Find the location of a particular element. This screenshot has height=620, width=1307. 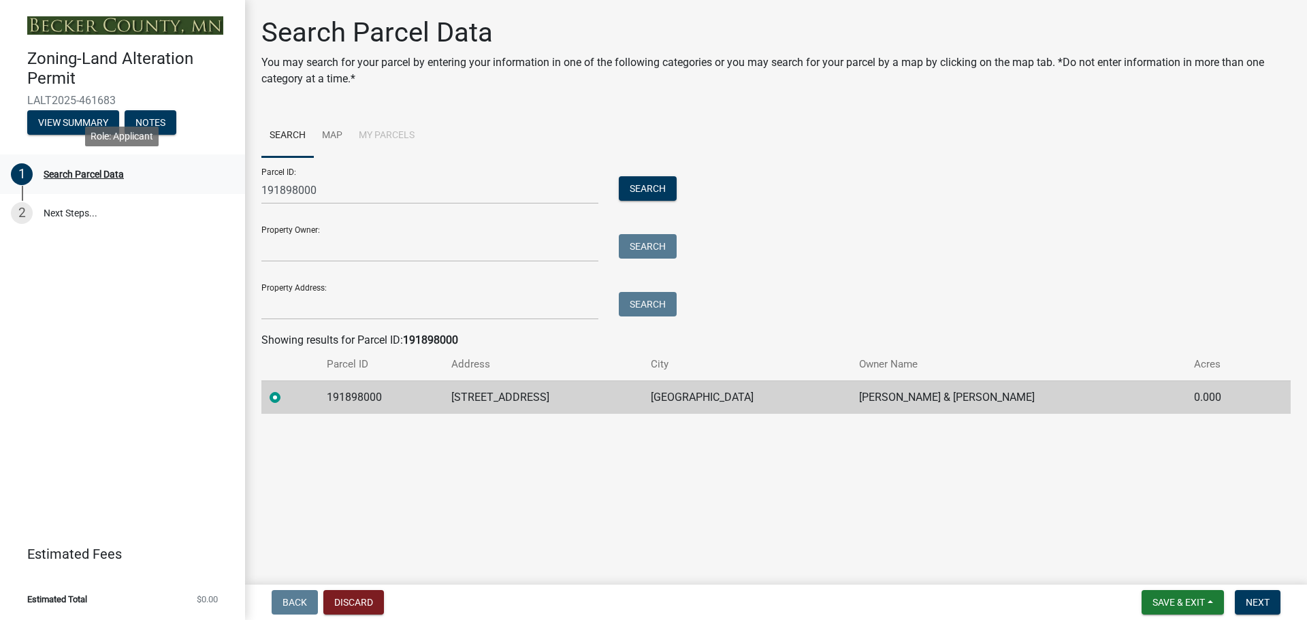

div: Role: Applicant is located at coordinates (122, 136).